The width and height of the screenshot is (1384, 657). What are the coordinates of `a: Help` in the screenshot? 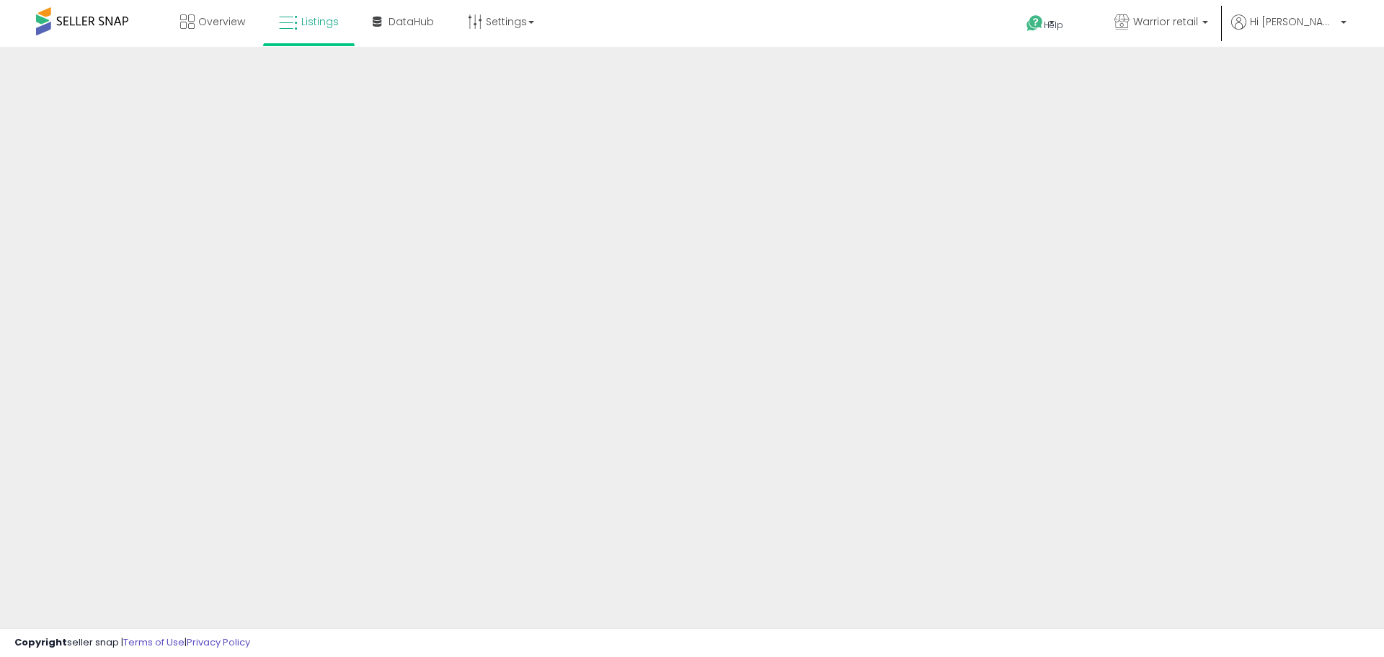 It's located at (1053, 25).